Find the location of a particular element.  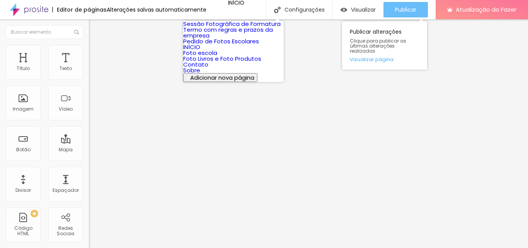

font: Termo com regras e prazos da empresa is located at coordinates (228, 32).